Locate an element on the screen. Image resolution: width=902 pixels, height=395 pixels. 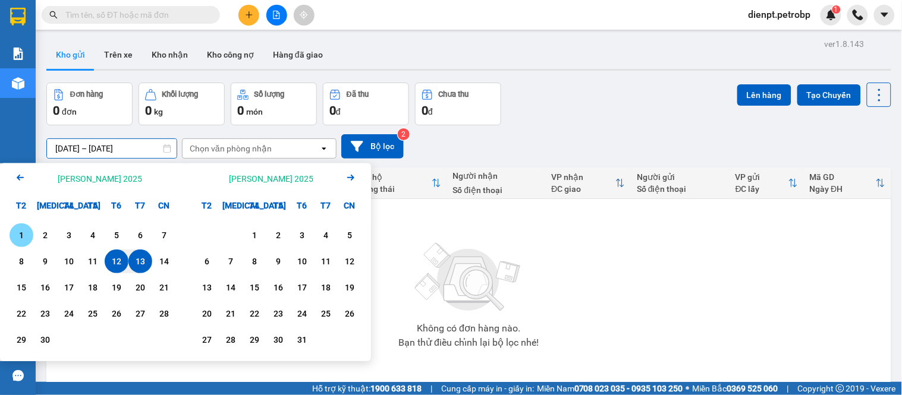
div: 24 is located at coordinates (69, 314).